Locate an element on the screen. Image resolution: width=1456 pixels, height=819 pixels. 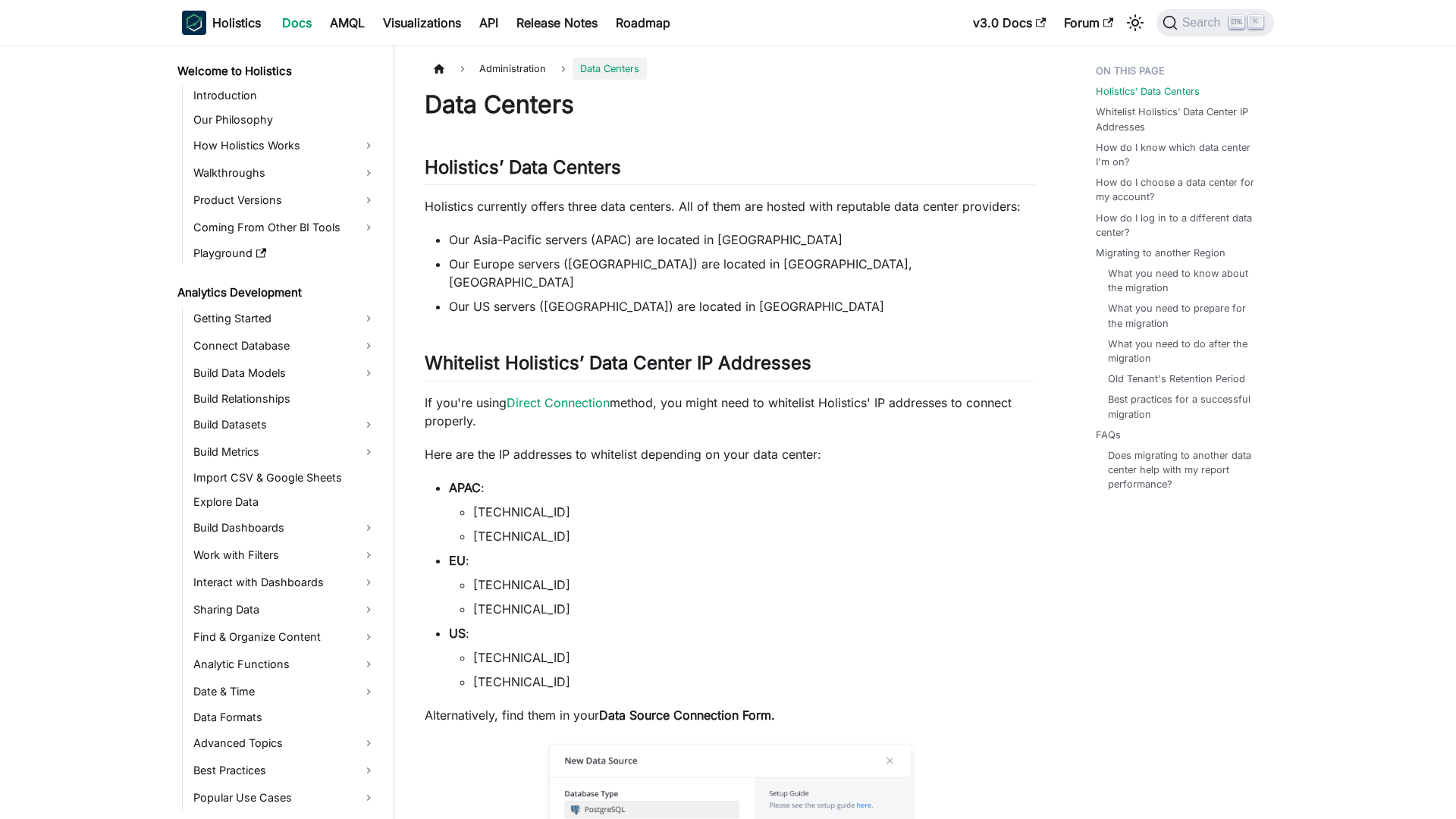
strong: US is located at coordinates (457, 633).